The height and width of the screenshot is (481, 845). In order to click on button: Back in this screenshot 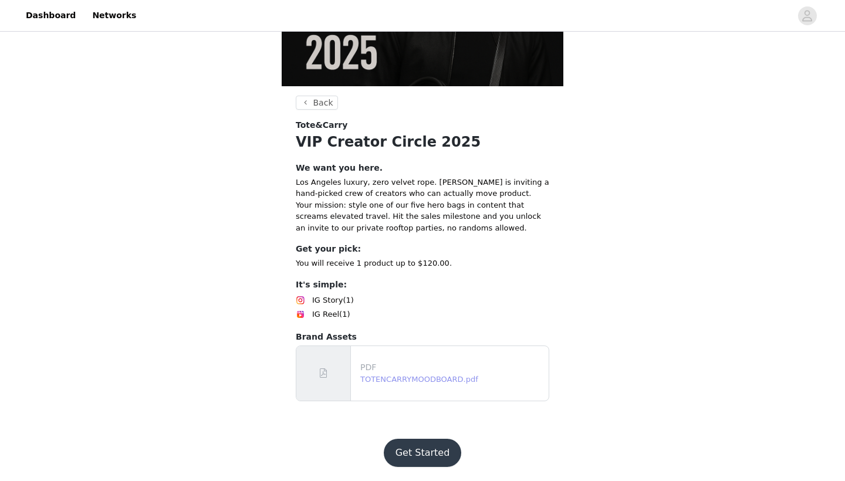, I will do `click(317, 103)`.